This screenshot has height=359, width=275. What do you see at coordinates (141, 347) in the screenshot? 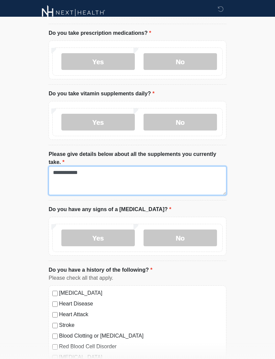
I see `label: Red Blood Cell Disorder` at bounding box center [141, 347].